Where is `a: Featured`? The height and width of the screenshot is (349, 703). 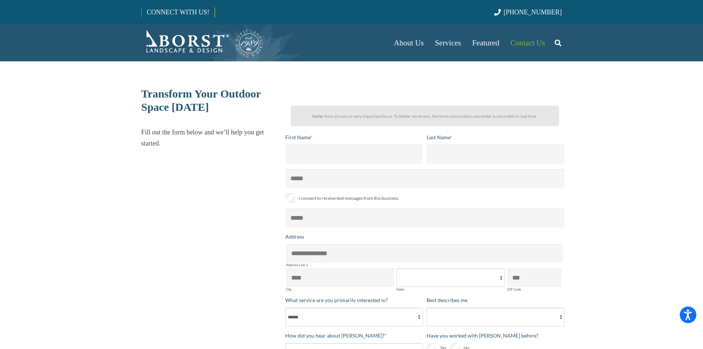 a: Featured is located at coordinates (486, 43).